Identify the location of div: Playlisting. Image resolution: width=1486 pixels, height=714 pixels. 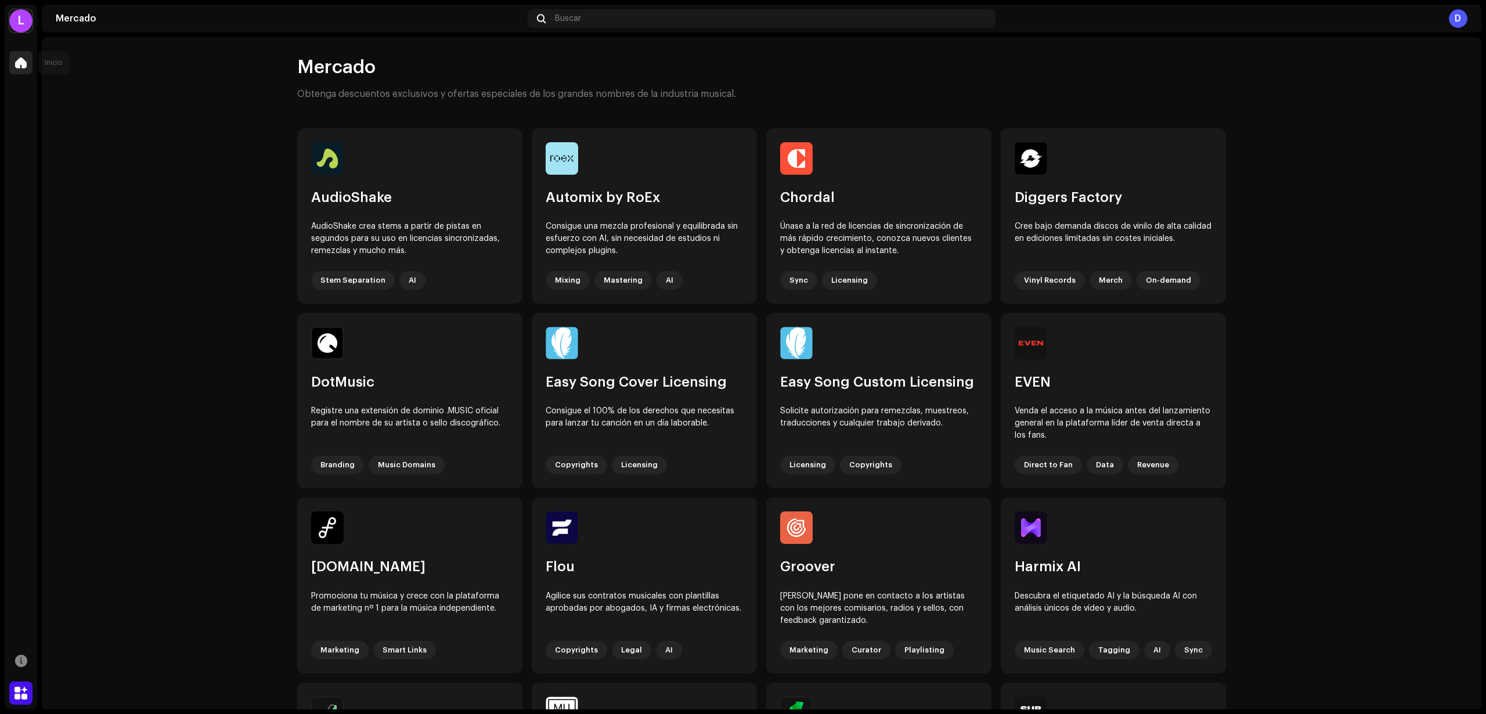
(924, 650).